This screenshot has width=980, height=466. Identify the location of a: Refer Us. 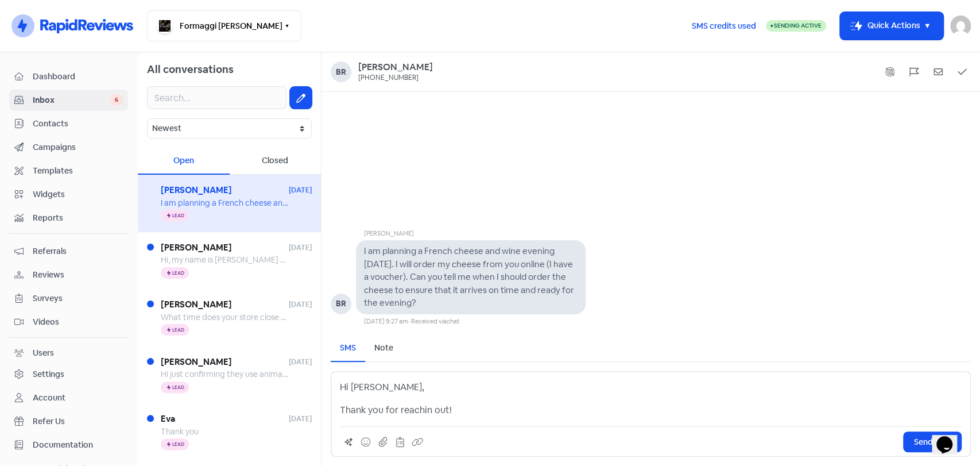
(68, 421).